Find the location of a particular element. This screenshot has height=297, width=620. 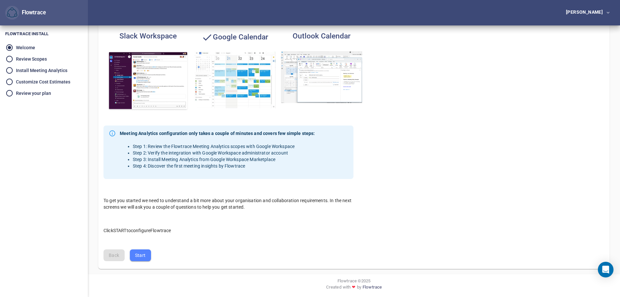

button: Start is located at coordinates (140, 255).